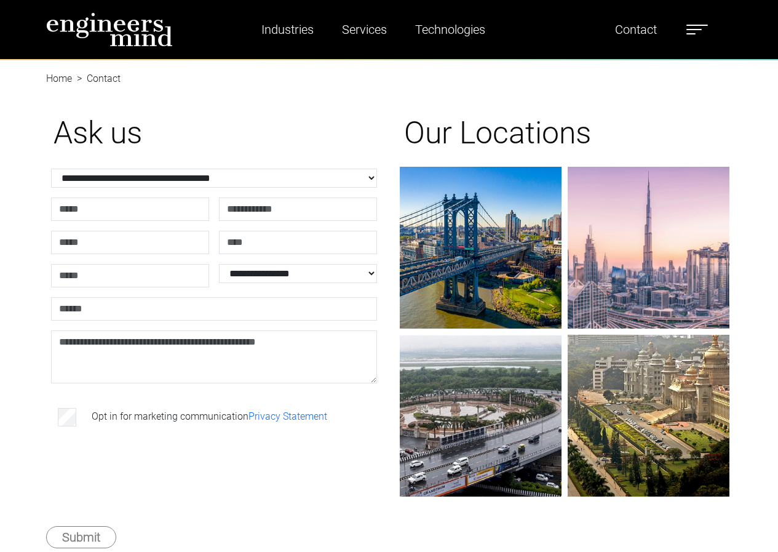 The height and width of the screenshot is (552, 778). What do you see at coordinates (287, 30) in the screenshot?
I see `a: Industries` at bounding box center [287, 30].